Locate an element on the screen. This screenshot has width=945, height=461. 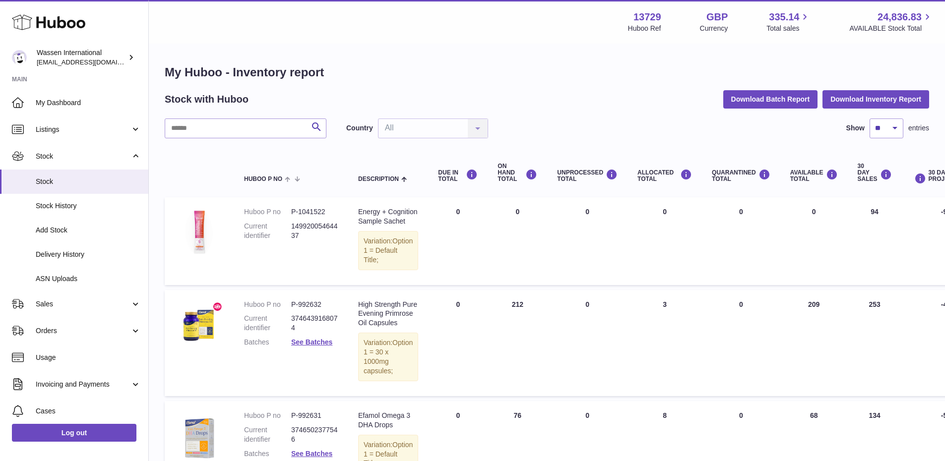
span: Total sales is located at coordinates (788, 28).